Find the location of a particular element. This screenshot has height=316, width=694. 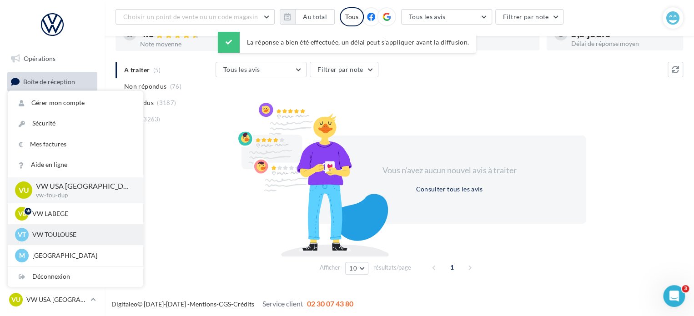

p: vw-tou-dup is located at coordinates (82, 195).